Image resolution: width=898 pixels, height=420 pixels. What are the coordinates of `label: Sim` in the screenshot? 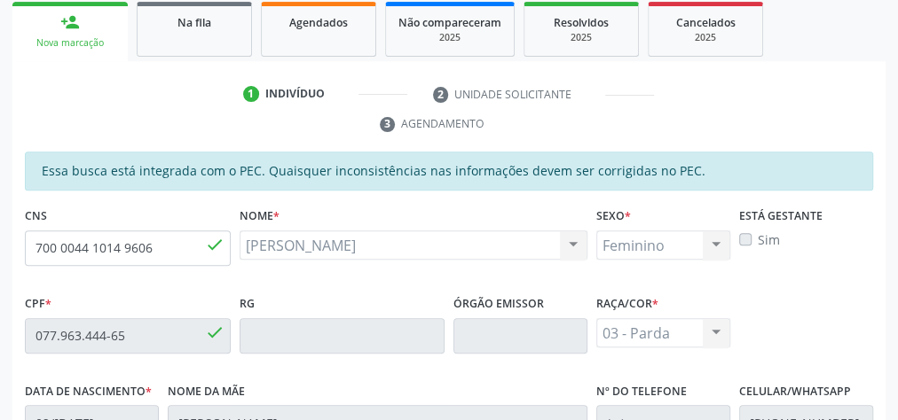 It's located at (768, 240).